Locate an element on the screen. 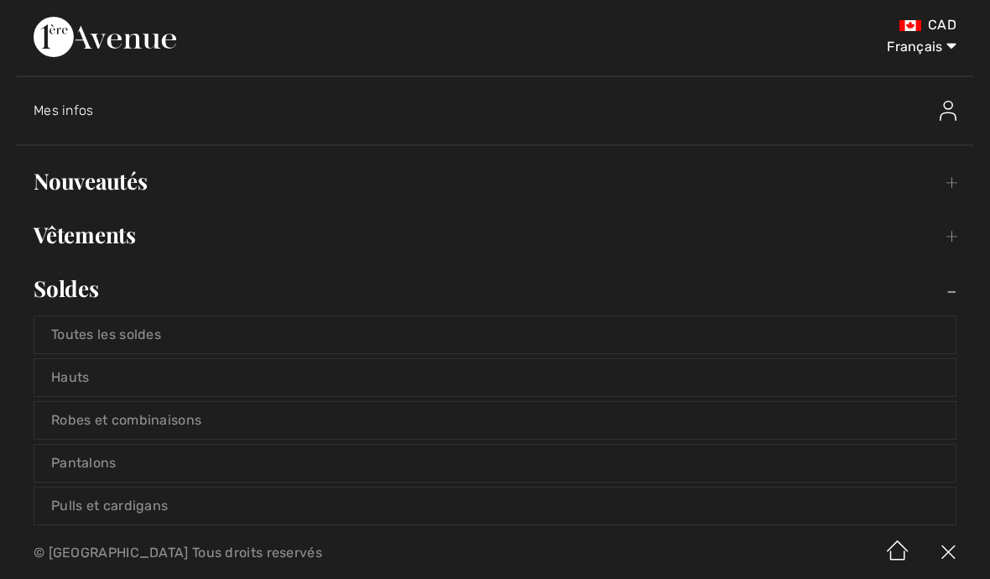  img: X is located at coordinates (948, 553).